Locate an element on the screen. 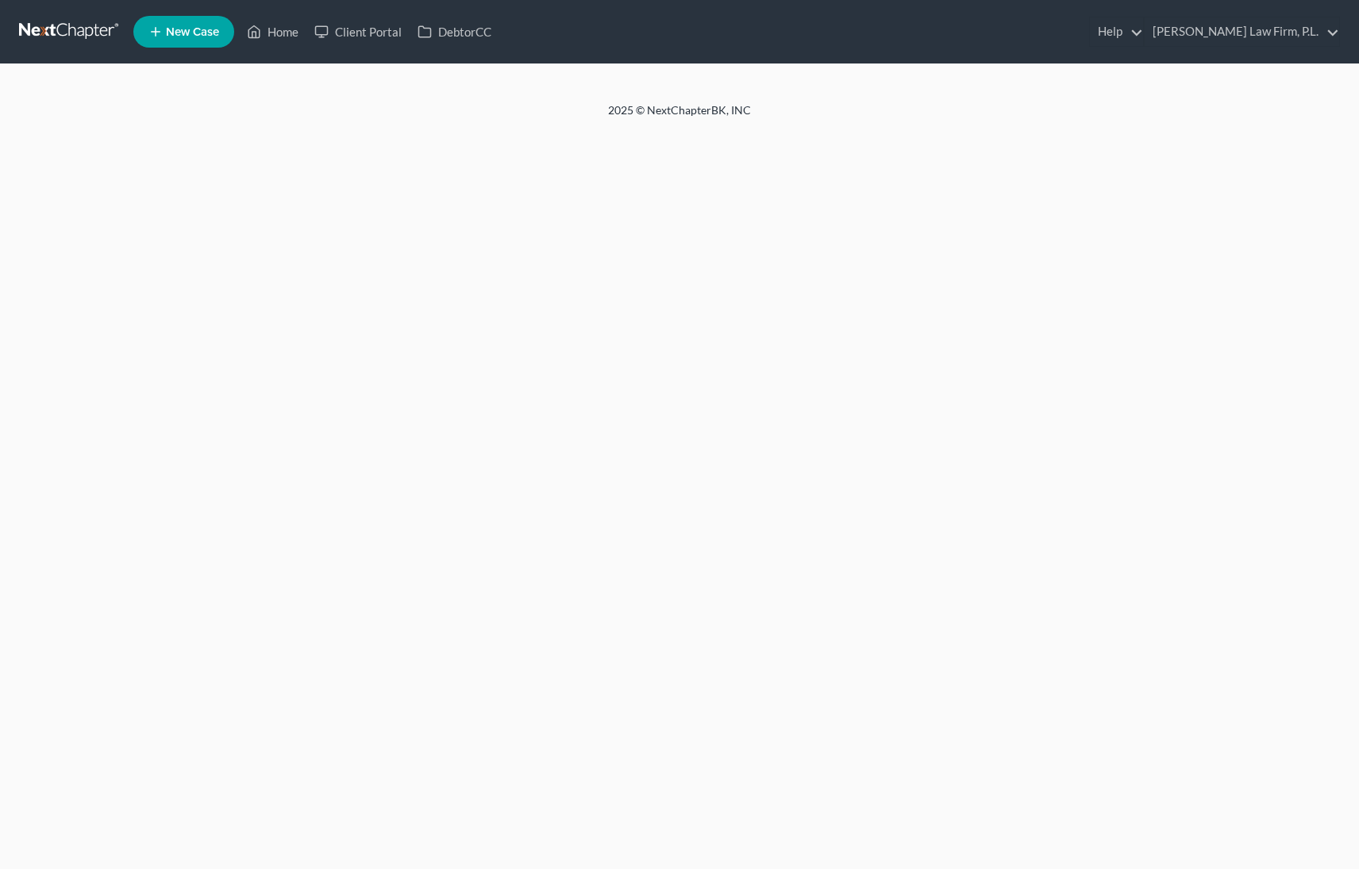 Image resolution: width=1359 pixels, height=869 pixels. div: 2025 © NextChapterBK, INC is located at coordinates (680, 117).